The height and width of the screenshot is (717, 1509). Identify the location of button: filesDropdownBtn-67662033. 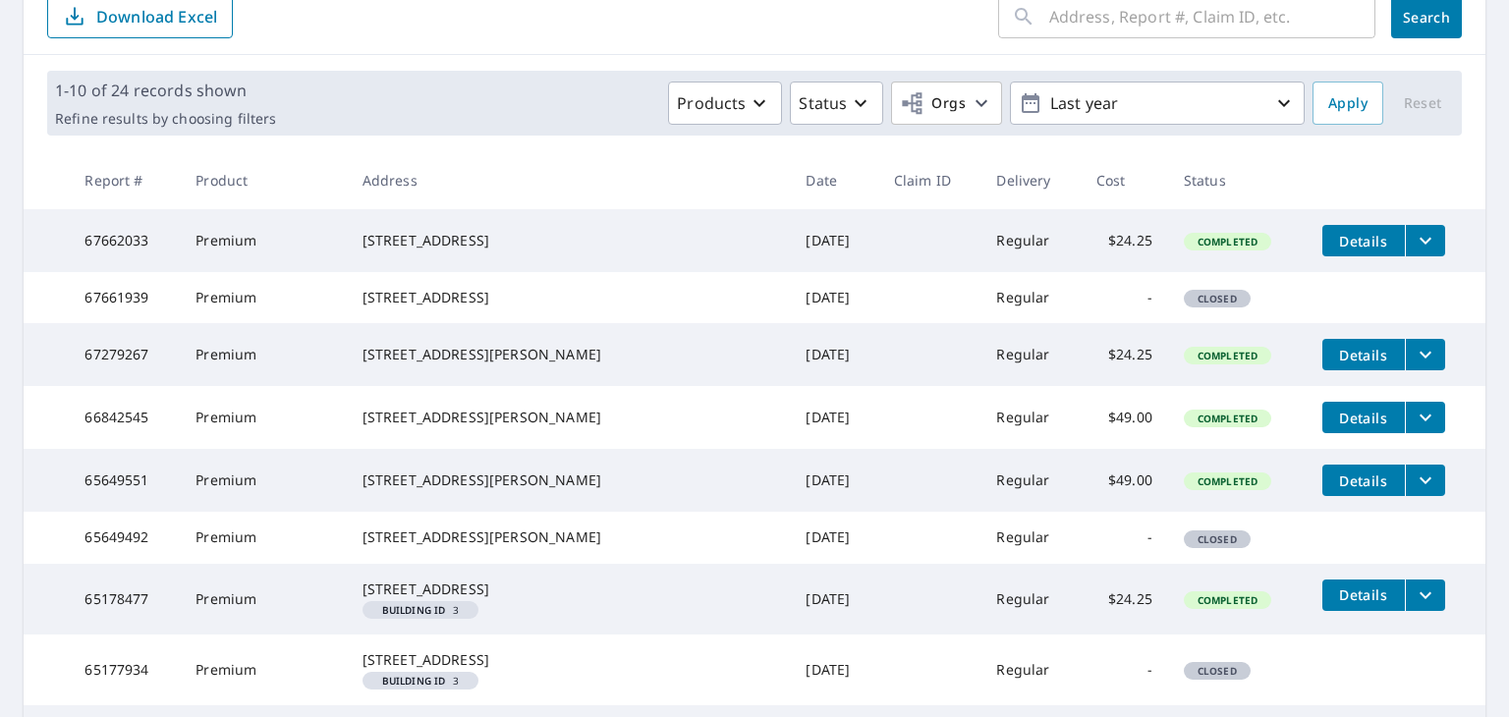
(1424, 241).